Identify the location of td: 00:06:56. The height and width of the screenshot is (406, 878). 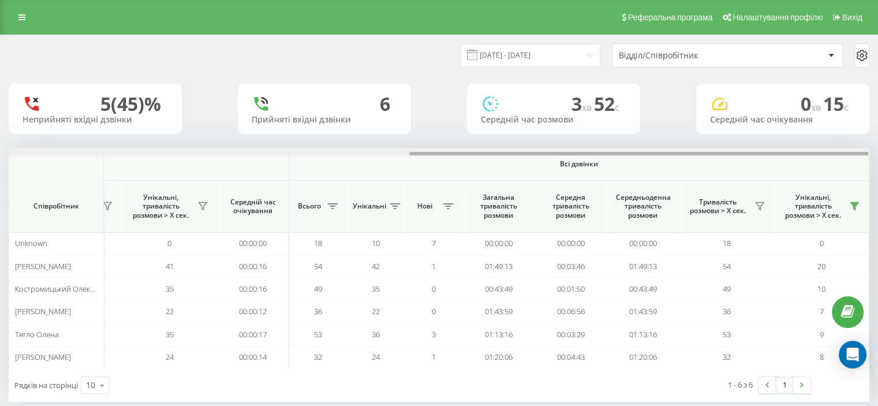
(570, 311).